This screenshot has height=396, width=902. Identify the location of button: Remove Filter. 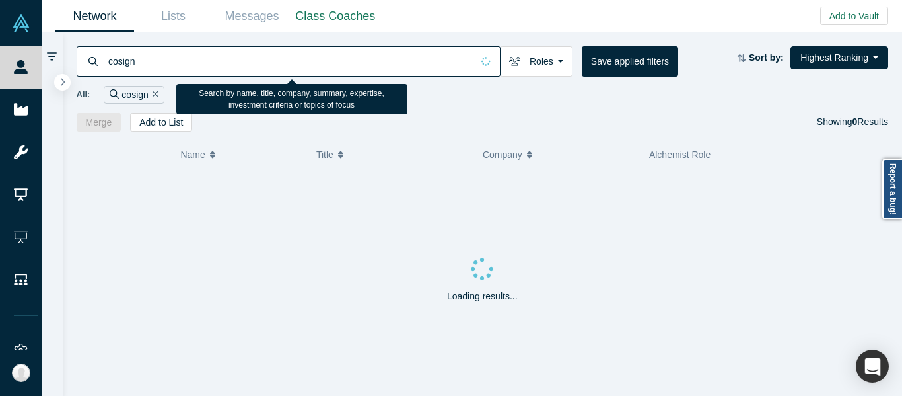
(153, 94).